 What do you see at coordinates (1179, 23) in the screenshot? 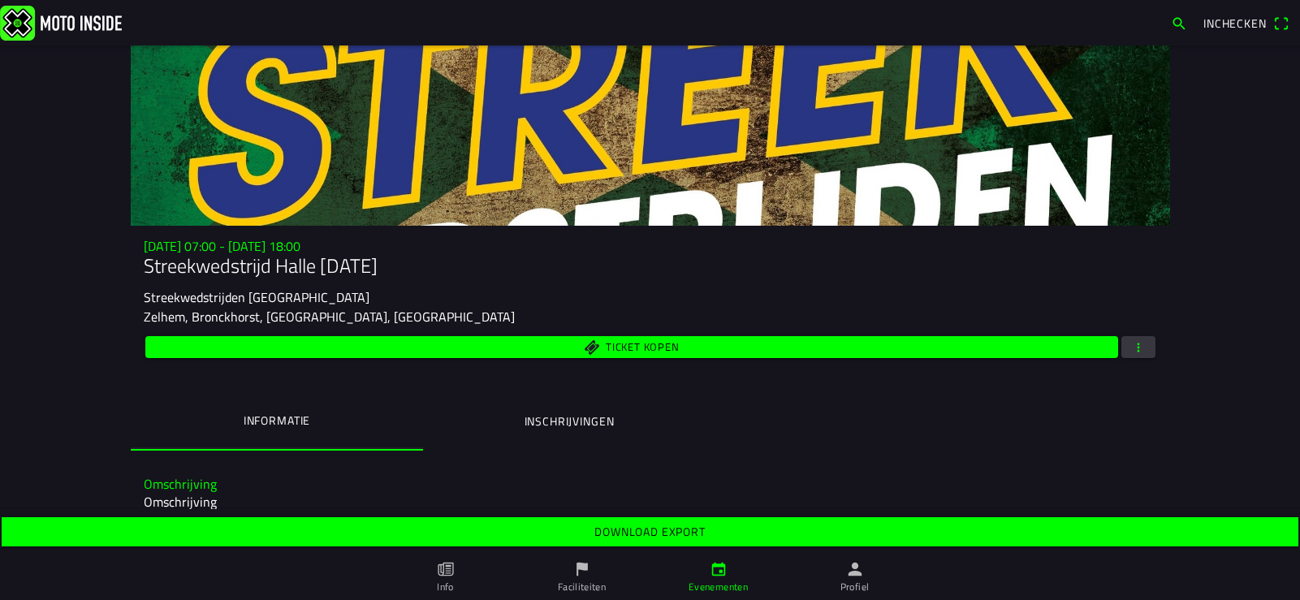
I see `a: search` at bounding box center [1179, 23].